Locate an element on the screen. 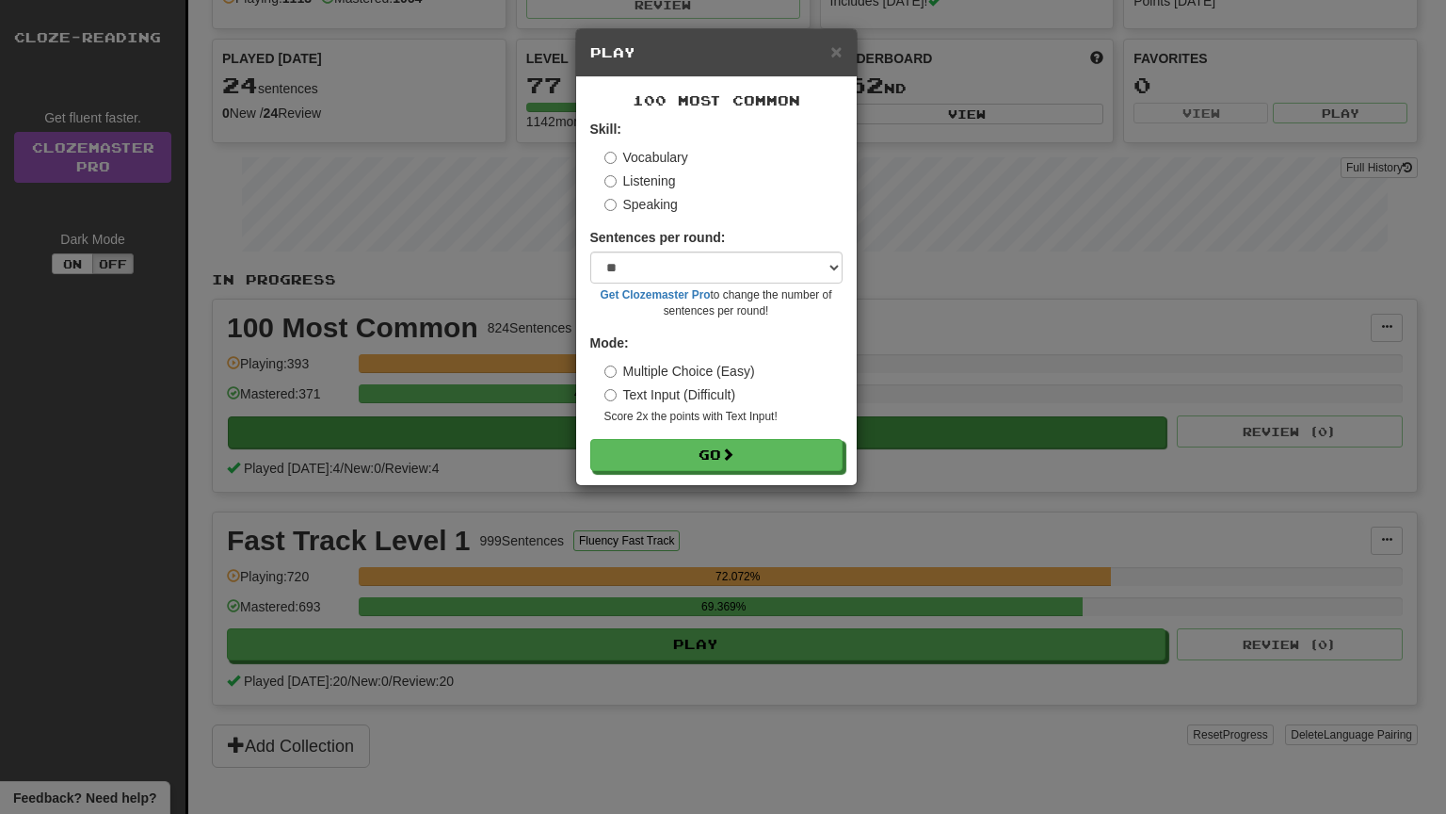 This screenshot has width=1446, height=814. a: Get Clozemaster Pro is located at coordinates (655, 295).